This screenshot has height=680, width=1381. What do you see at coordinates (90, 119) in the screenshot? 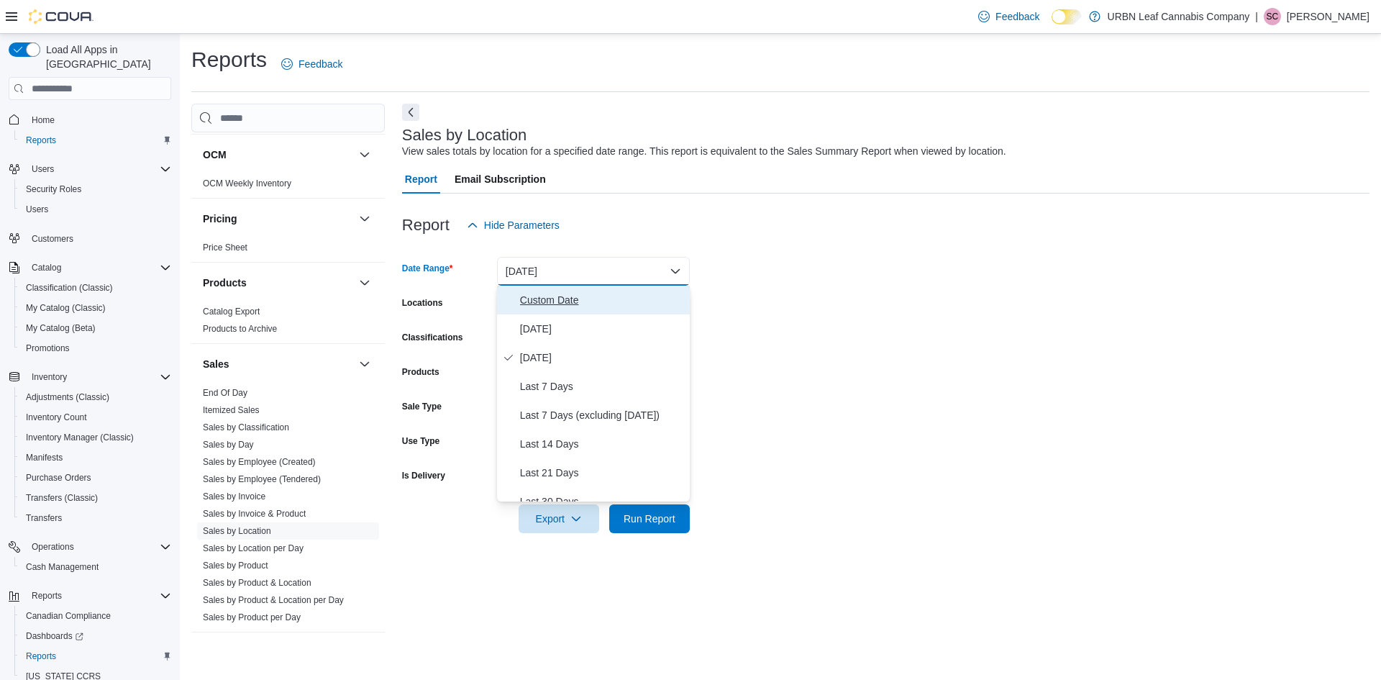
I see `button: Home` at bounding box center [90, 119].